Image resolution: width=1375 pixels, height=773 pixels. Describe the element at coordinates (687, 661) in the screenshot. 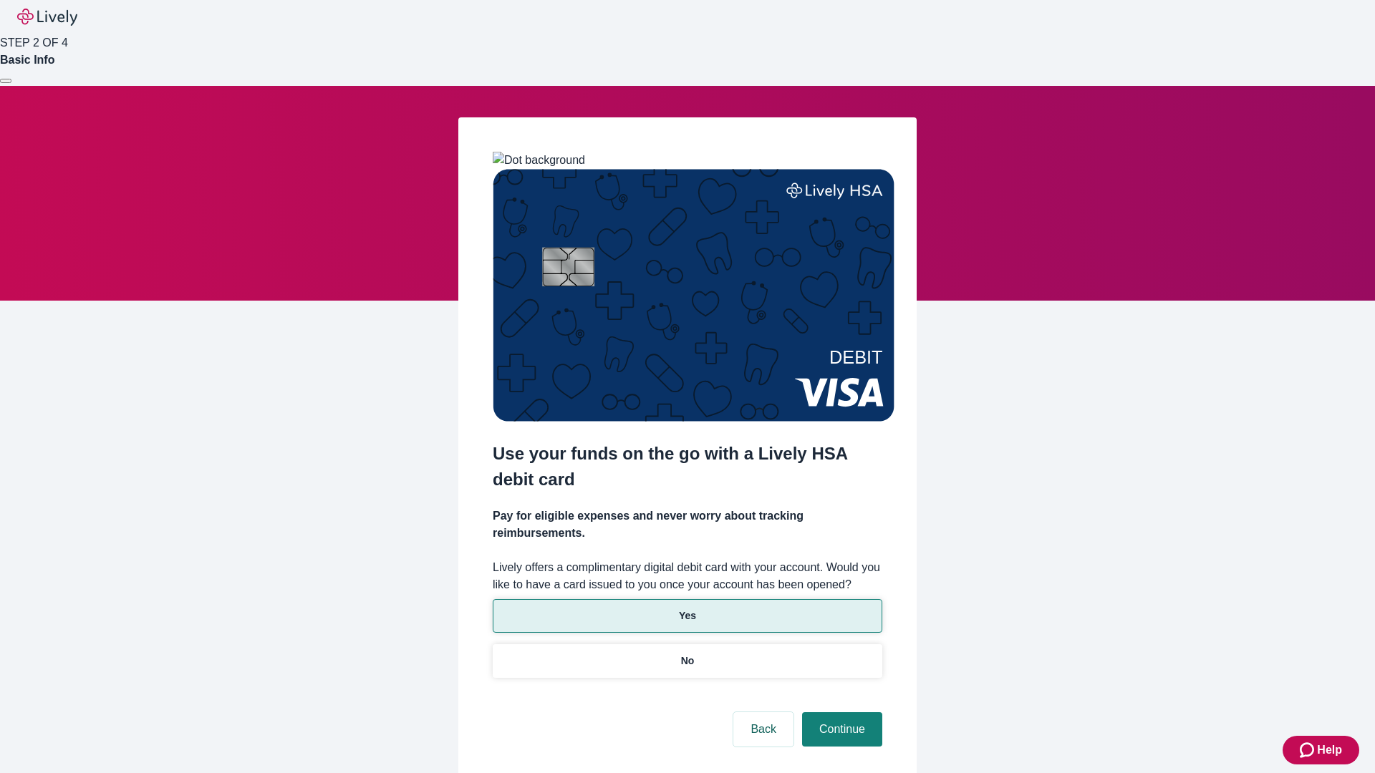

I see `button: No` at that location.